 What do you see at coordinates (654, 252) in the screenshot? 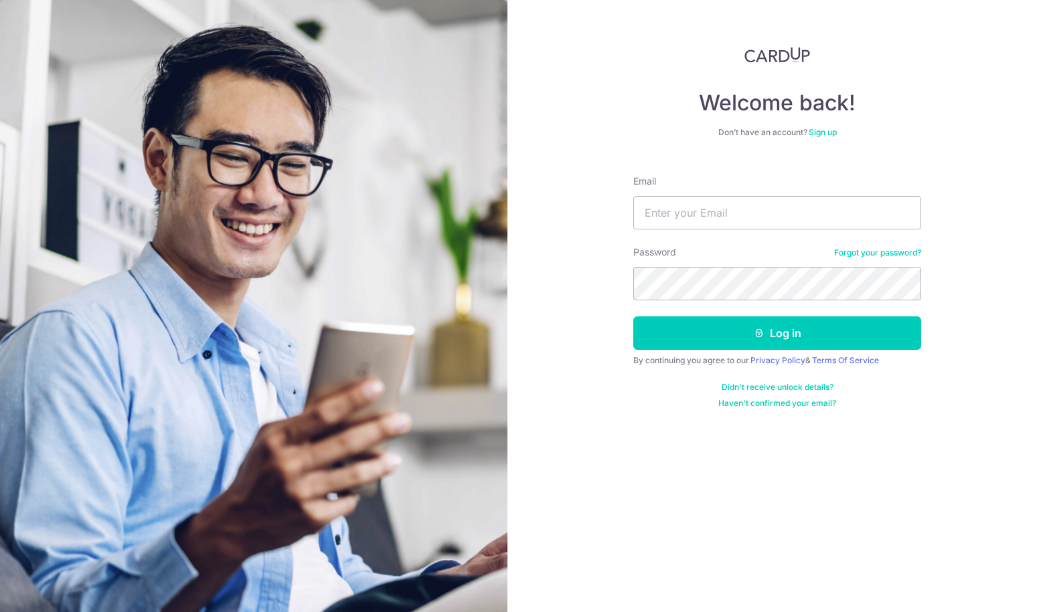
I see `label: Password` at bounding box center [654, 252].